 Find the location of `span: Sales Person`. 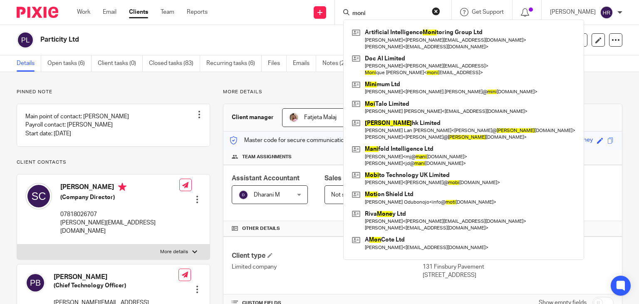

span: Sales Person is located at coordinates (345, 178).